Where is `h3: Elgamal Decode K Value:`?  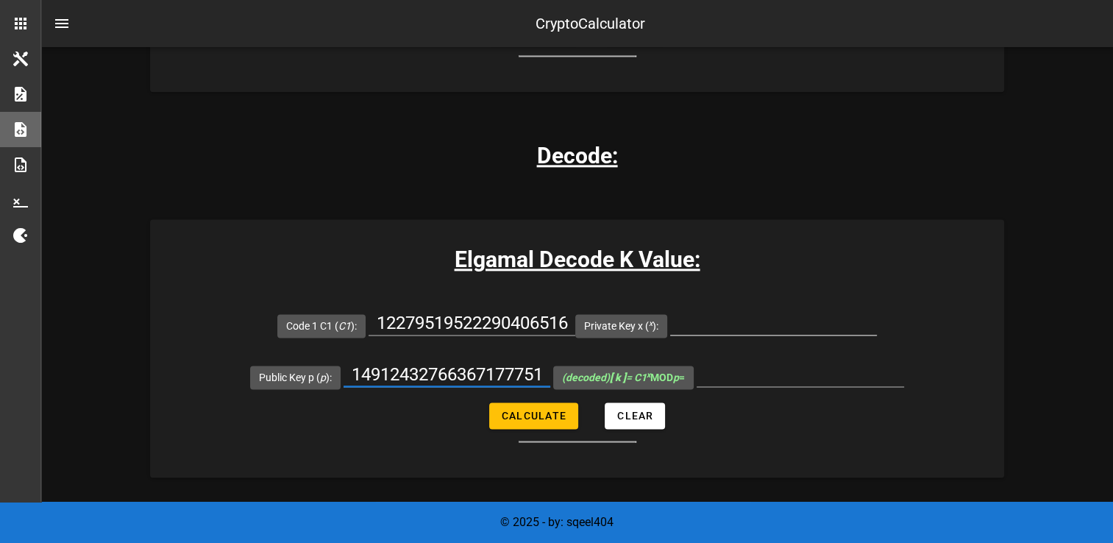
h3: Elgamal Decode K Value: is located at coordinates (577, 259).